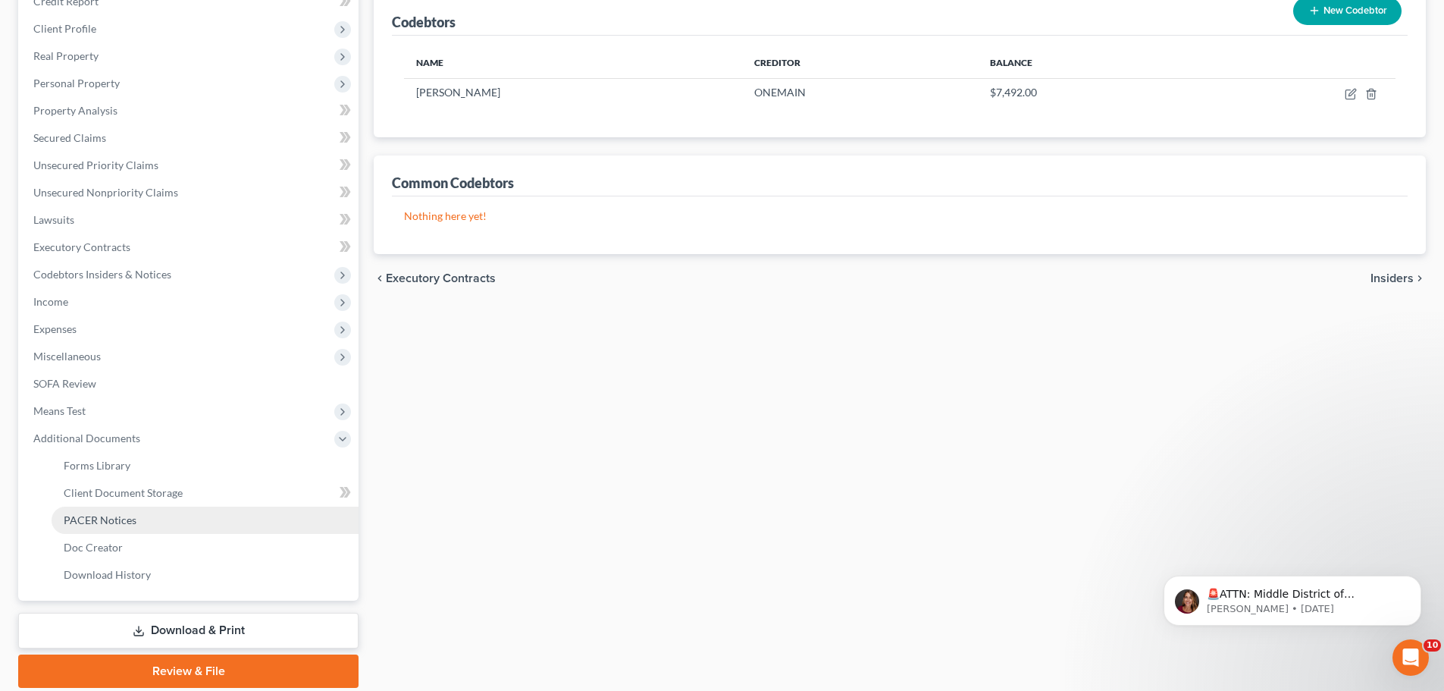 This screenshot has height=691, width=1444. Describe the element at coordinates (70, 137) in the screenshot. I see `span: Secured Claims` at that location.